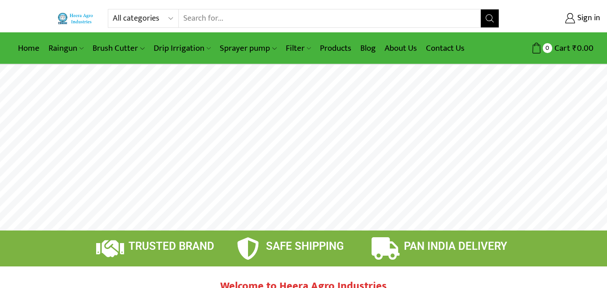 This screenshot has height=288, width=607. I want to click on span: TRUSTED BRAND, so click(171, 246).